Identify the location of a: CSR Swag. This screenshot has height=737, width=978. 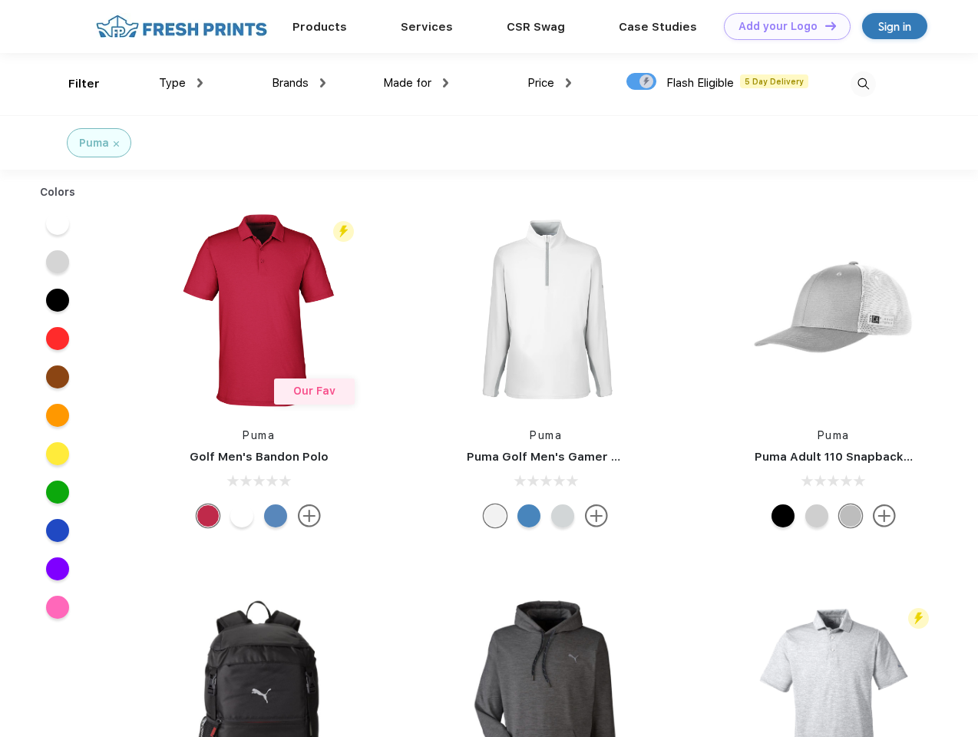
(536, 27).